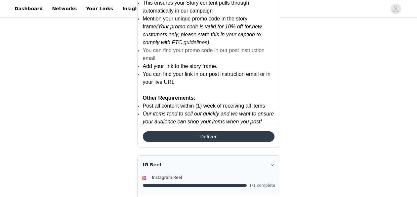 This screenshot has width=417, height=197. I want to click on span: 1/1 complete, so click(263, 186).